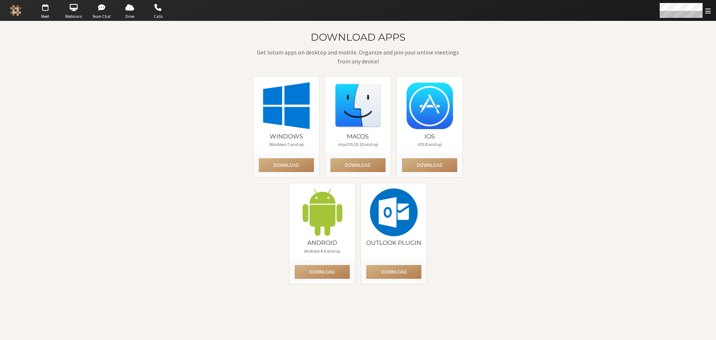 Image resolution: width=716 pixels, height=340 pixels. I want to click on img: Iotum, so click(16, 10).